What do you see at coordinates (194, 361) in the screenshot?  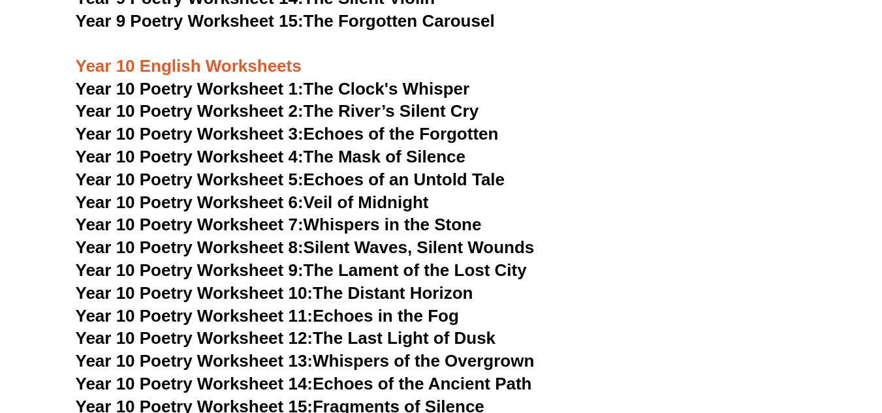 I see `span: Year 10 Poetry Worksheet 13:` at bounding box center [194, 361].